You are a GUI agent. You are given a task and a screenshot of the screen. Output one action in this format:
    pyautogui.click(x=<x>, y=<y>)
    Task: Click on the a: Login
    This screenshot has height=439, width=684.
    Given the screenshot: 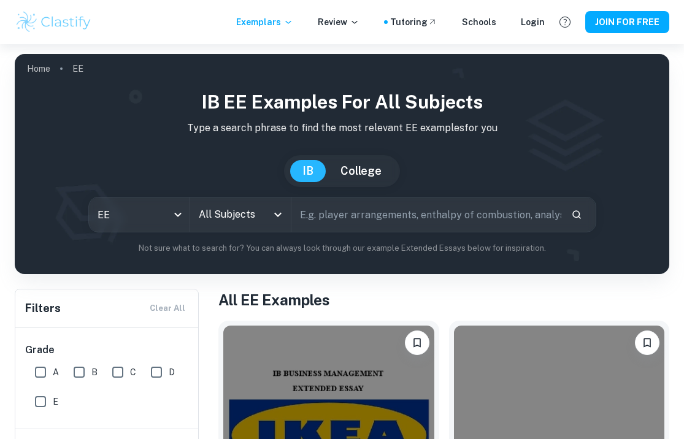 What is the action you would take?
    pyautogui.click(x=532, y=22)
    